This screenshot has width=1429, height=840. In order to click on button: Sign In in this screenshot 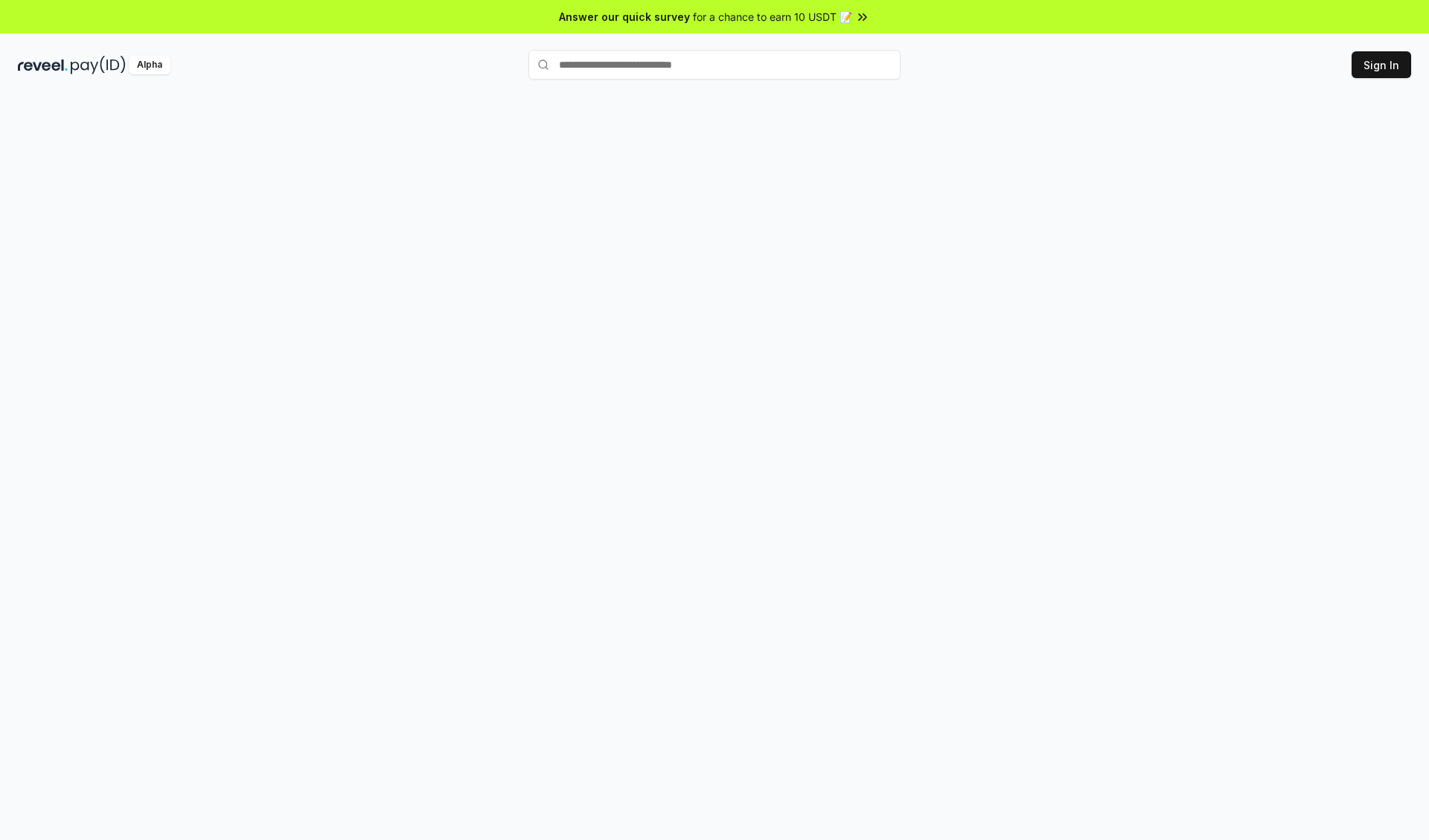, I will do `click(1381, 65)`.